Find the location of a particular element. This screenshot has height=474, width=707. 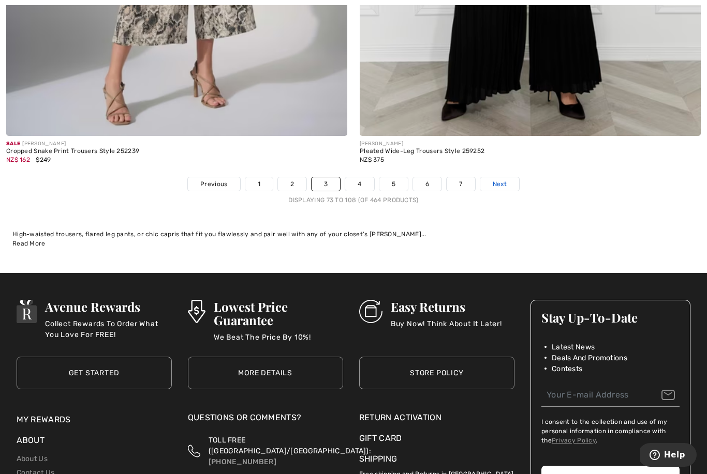

p: We Beat The Price By 10%! is located at coordinates (278, 342).